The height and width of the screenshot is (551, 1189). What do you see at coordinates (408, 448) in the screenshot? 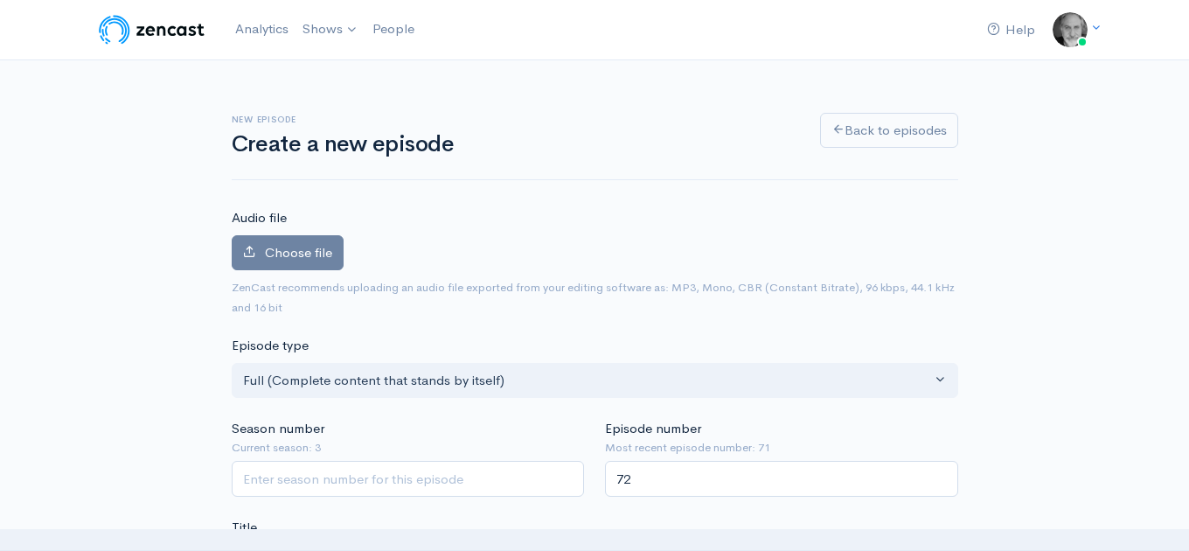
I see `small: Current season: 3` at bounding box center [408, 448].